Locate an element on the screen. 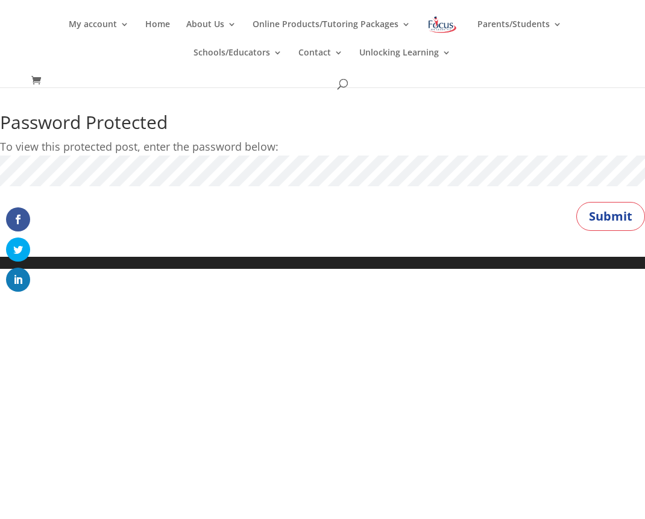 This screenshot has width=645, height=519. a: Unlocking Learning is located at coordinates (405, 62).